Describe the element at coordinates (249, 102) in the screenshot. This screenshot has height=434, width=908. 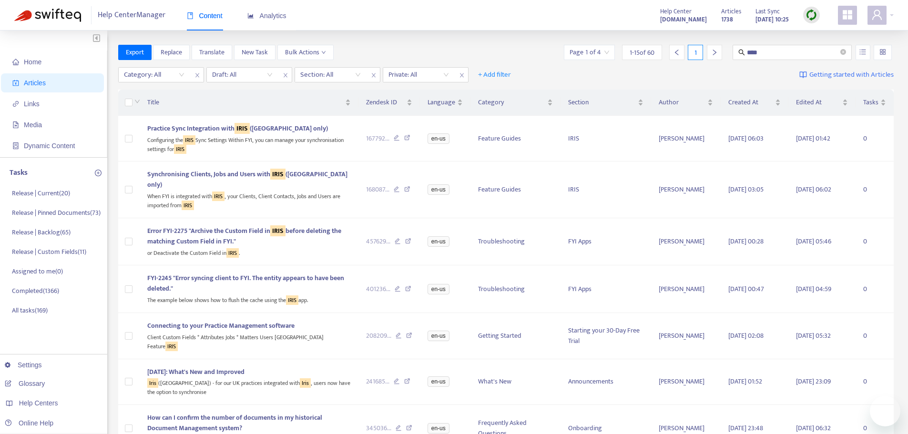
I see `th: Title` at that location.